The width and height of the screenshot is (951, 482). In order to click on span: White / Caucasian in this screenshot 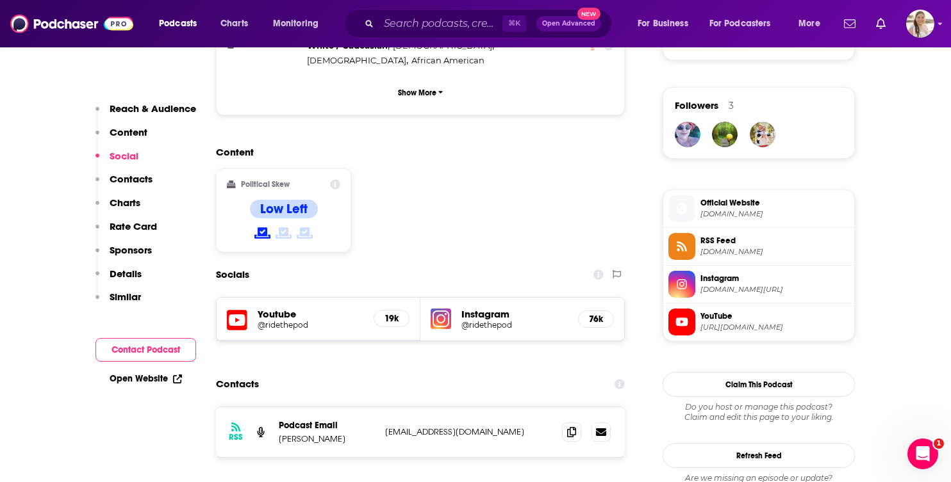, I will do `click(347, 45)`.